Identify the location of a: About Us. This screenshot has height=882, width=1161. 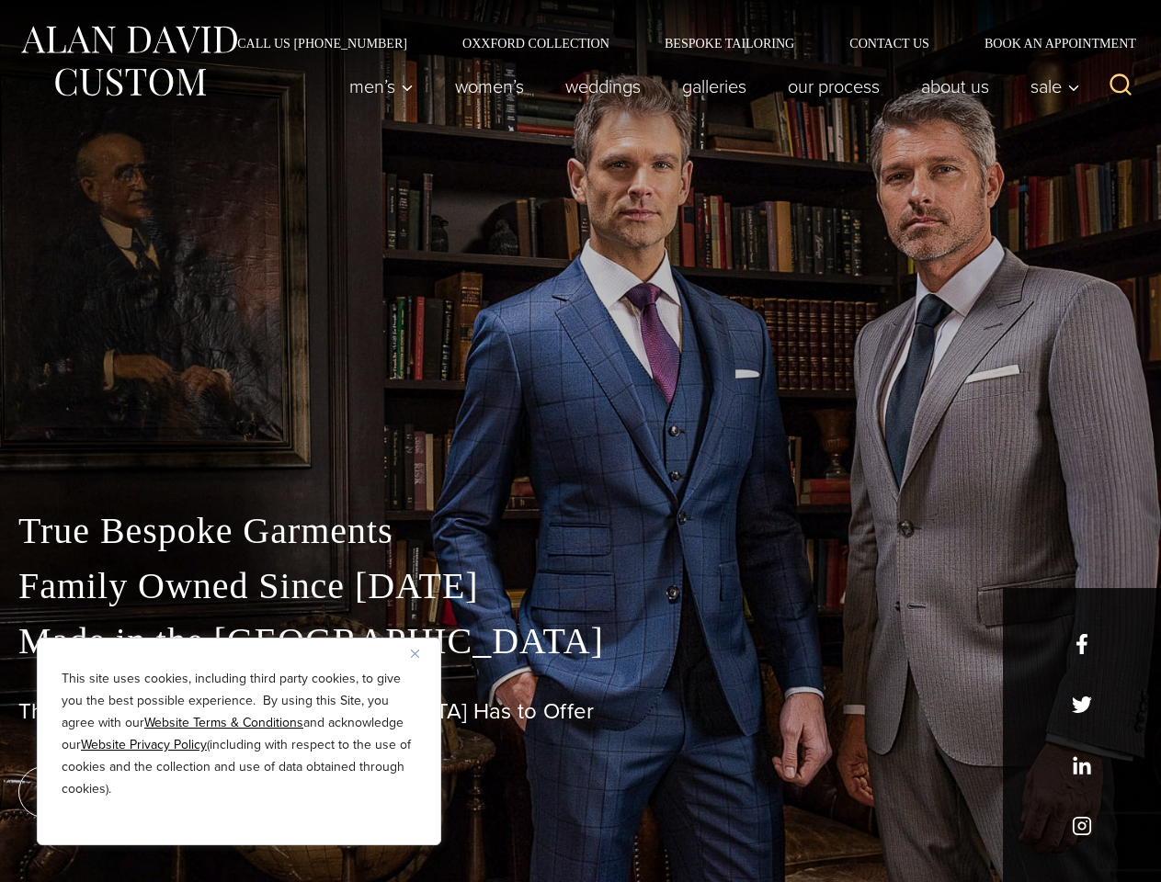
(955, 86).